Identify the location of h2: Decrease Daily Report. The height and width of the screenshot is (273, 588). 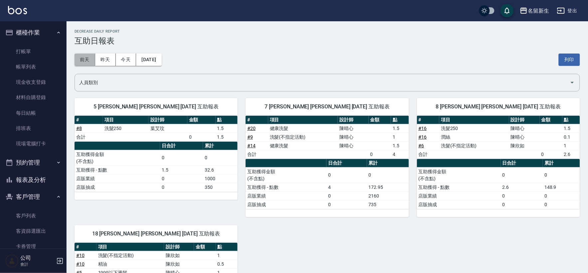
(327, 31).